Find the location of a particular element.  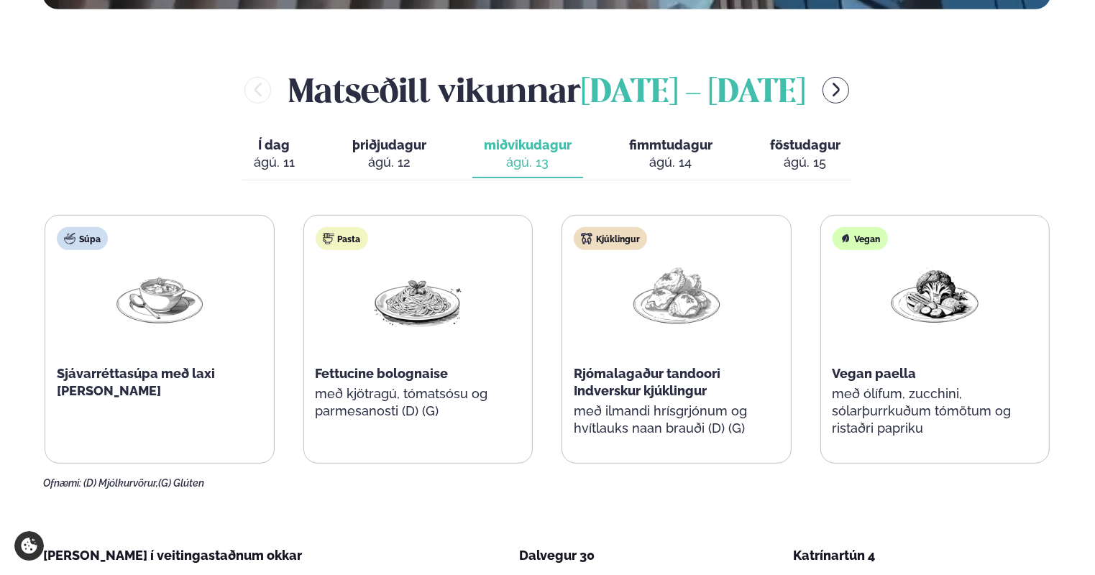

img: Vegan.png is located at coordinates (935, 295).